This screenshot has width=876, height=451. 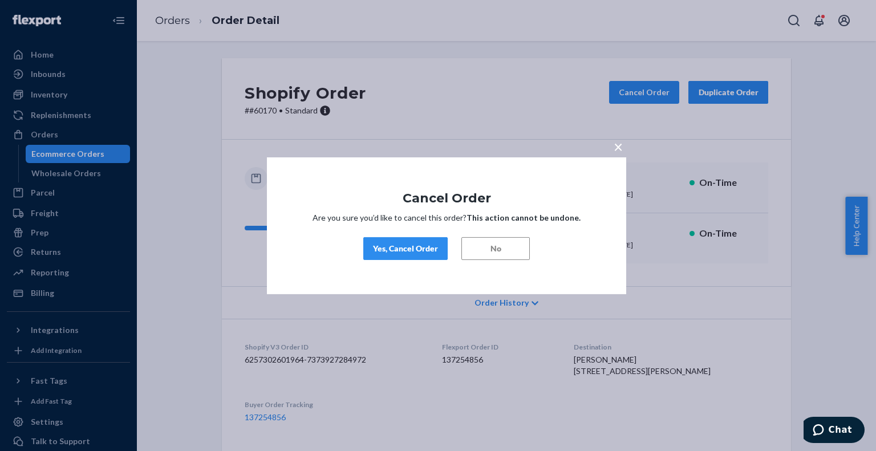 I want to click on p: Are you sure you’d like to cancel this order?, so click(x=447, y=218).